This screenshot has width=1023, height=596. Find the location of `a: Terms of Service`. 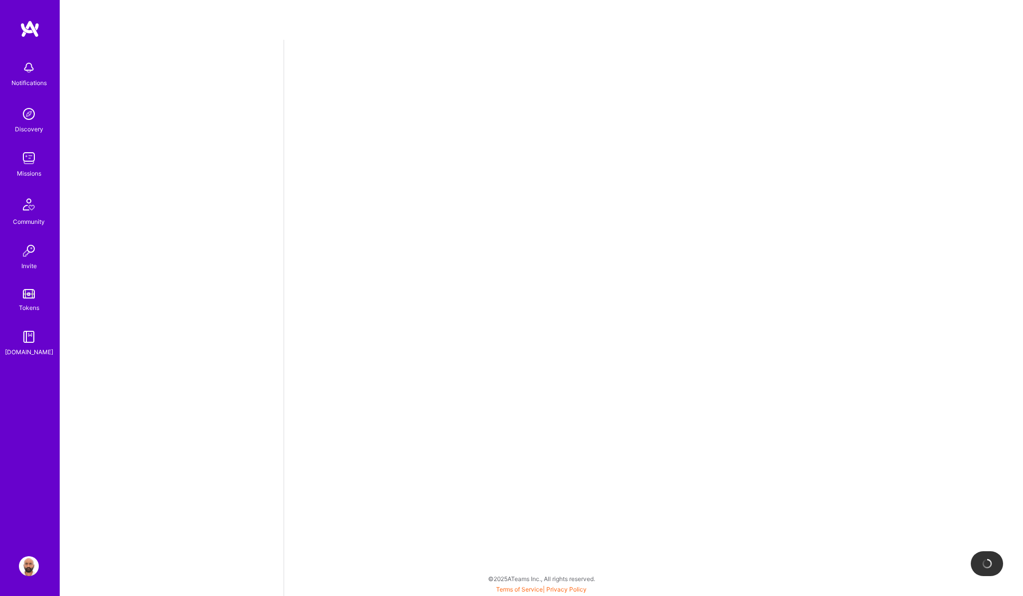

a: Terms of Service is located at coordinates (519, 589).